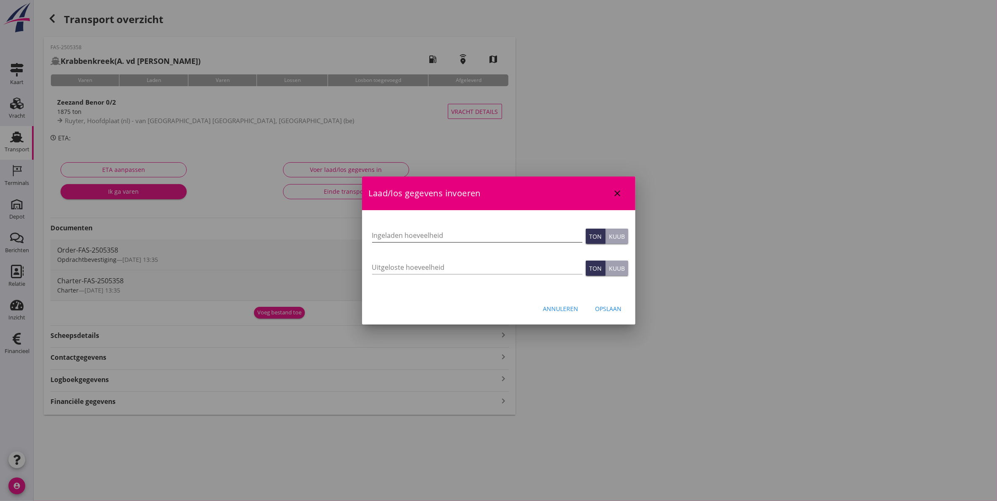  I want to click on input: Ingeladen hoeveelheid, so click(477, 236).